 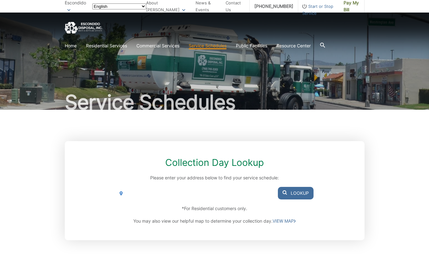 I want to click on button: Lookup, so click(x=296, y=193).